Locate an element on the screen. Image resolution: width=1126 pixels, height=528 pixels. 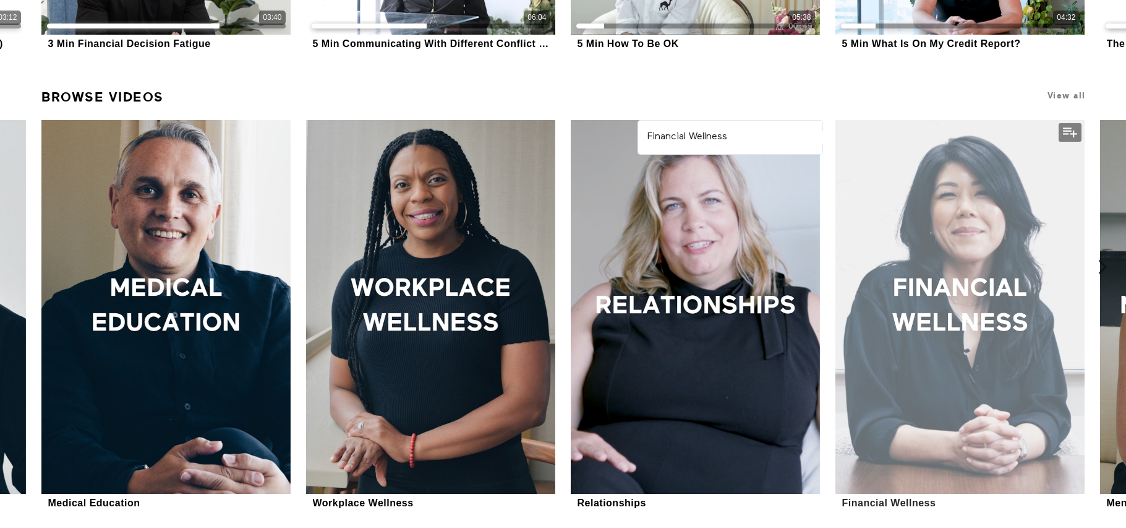
div: 3 Min Financial Decision Fatigue is located at coordinates (129, 43).